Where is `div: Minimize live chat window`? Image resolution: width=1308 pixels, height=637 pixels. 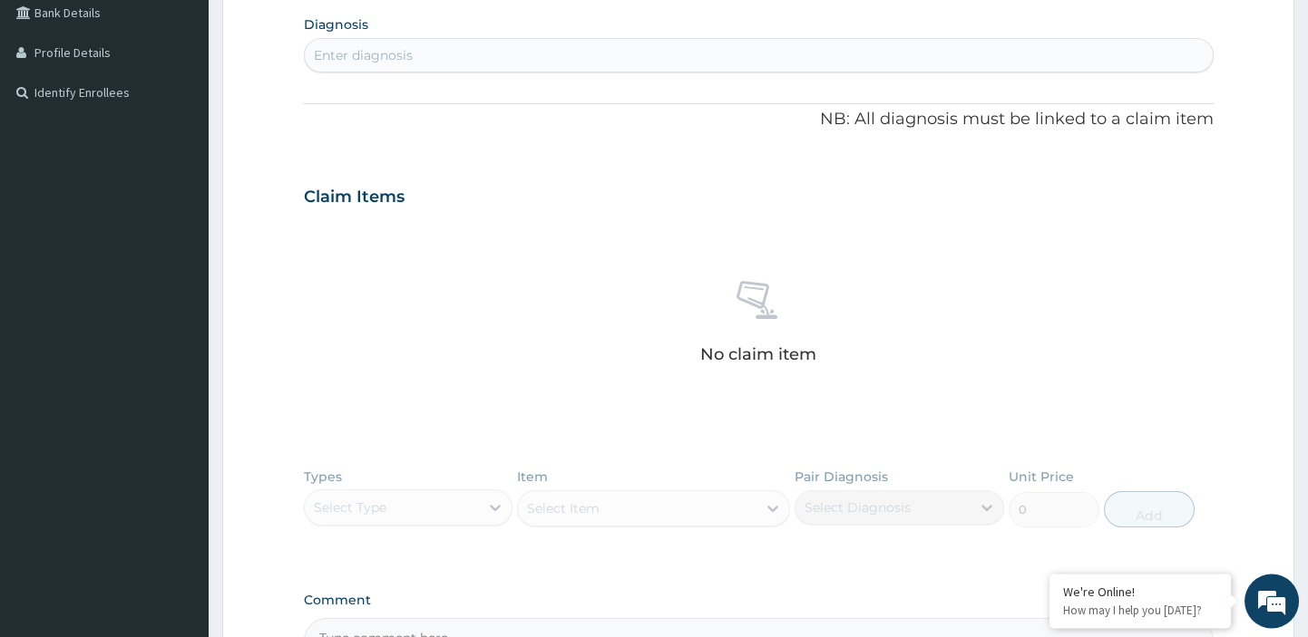
div: Minimize live chat window is located at coordinates (319, 31).